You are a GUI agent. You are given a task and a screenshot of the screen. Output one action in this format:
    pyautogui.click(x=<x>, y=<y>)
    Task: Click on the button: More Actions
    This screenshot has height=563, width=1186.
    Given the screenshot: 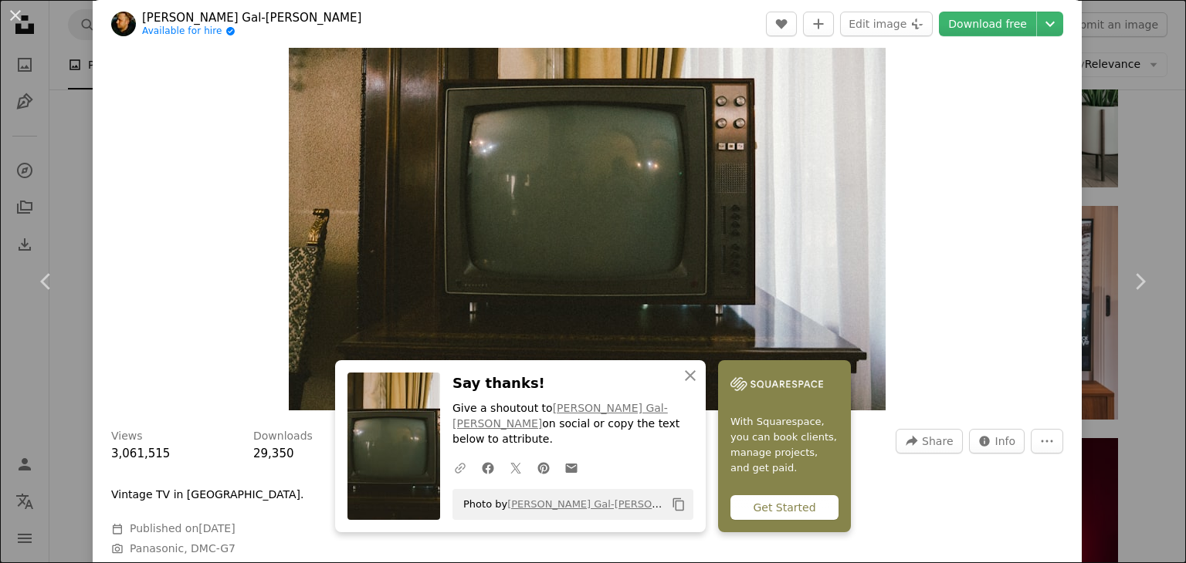 What is the action you would take?
    pyautogui.click(x=1047, y=441)
    